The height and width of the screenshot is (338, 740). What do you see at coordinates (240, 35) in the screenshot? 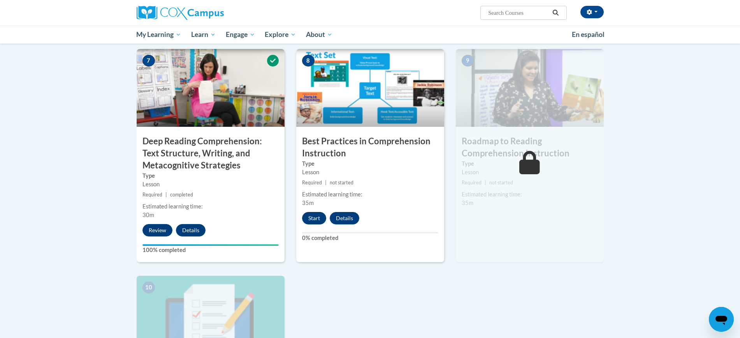
I see `a: Engage` at bounding box center [240, 35].